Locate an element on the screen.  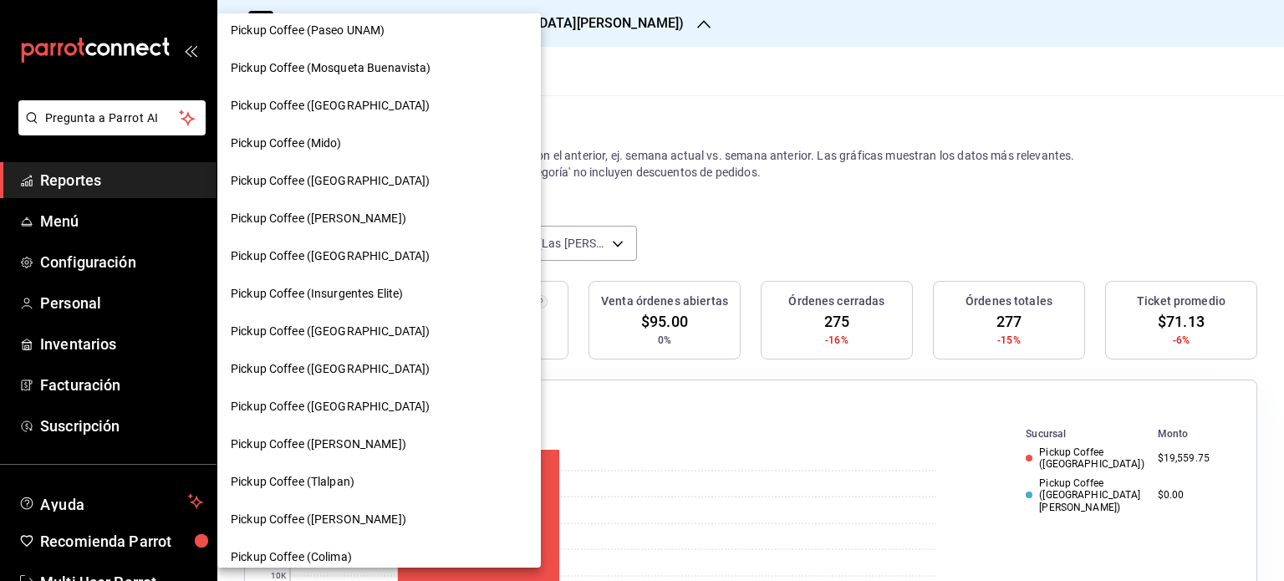
span: Pickup Coffee (Paseo UNAM) is located at coordinates (308, 30).